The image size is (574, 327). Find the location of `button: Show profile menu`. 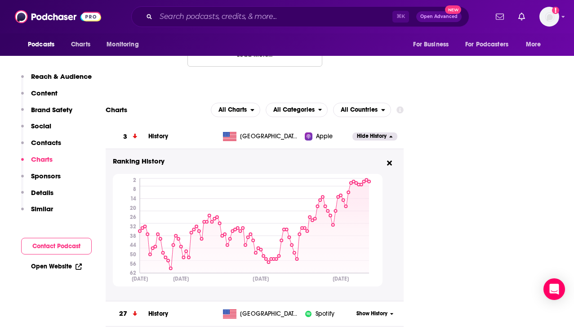

button: Show profile menu is located at coordinates (550, 17).